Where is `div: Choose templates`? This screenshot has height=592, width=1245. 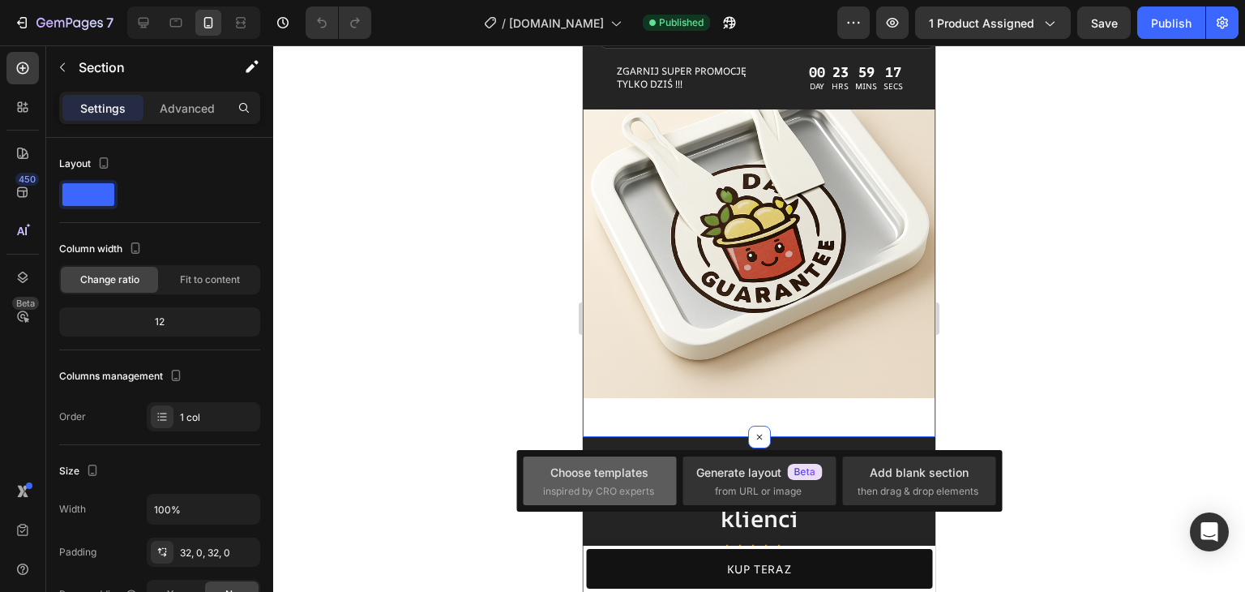 div: Choose templates is located at coordinates (599, 472).